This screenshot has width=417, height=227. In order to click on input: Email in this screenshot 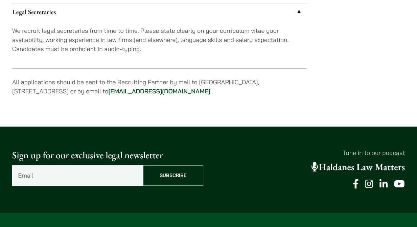, I will do `click(77, 175)`.